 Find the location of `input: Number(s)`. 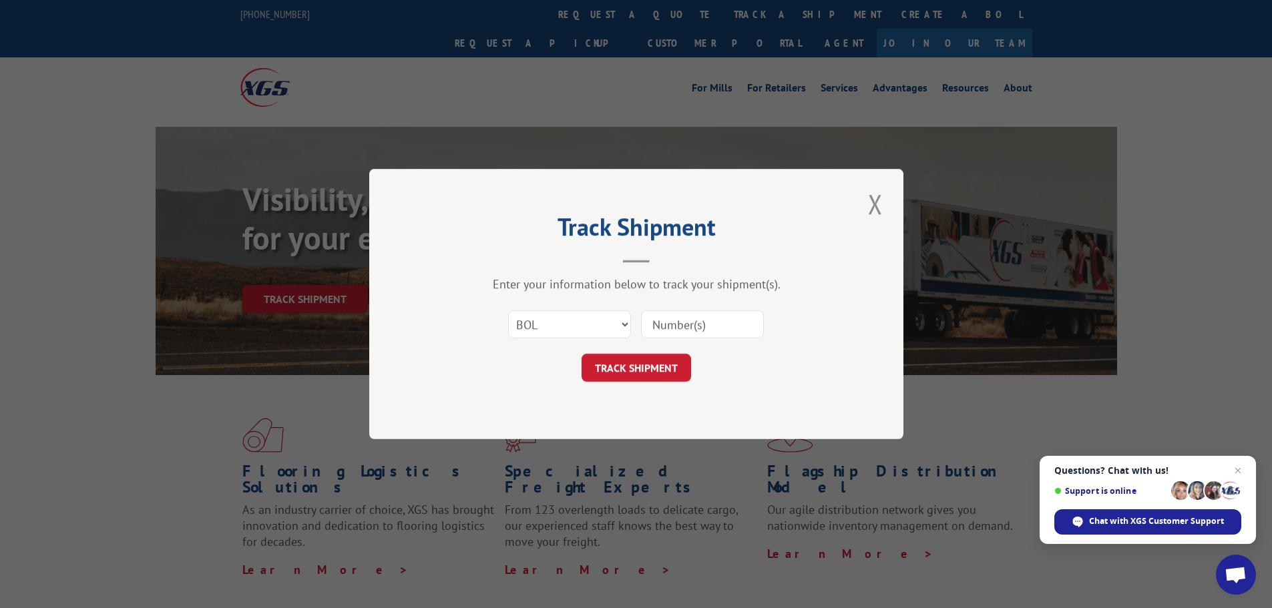

input: Number(s) is located at coordinates (703, 325).